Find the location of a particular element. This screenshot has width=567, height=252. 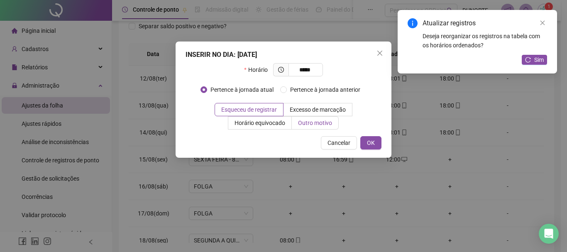

button: Close is located at coordinates (380, 53).